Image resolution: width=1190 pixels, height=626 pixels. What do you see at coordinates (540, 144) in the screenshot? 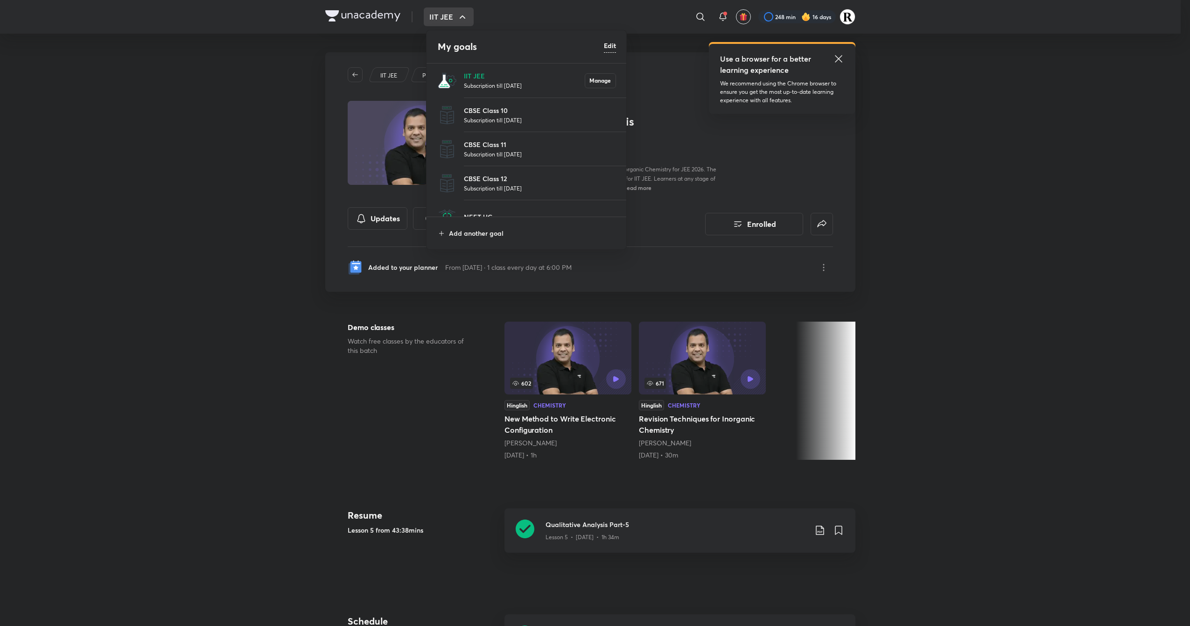
I see `p: CBSE Class 11` at bounding box center [540, 144].